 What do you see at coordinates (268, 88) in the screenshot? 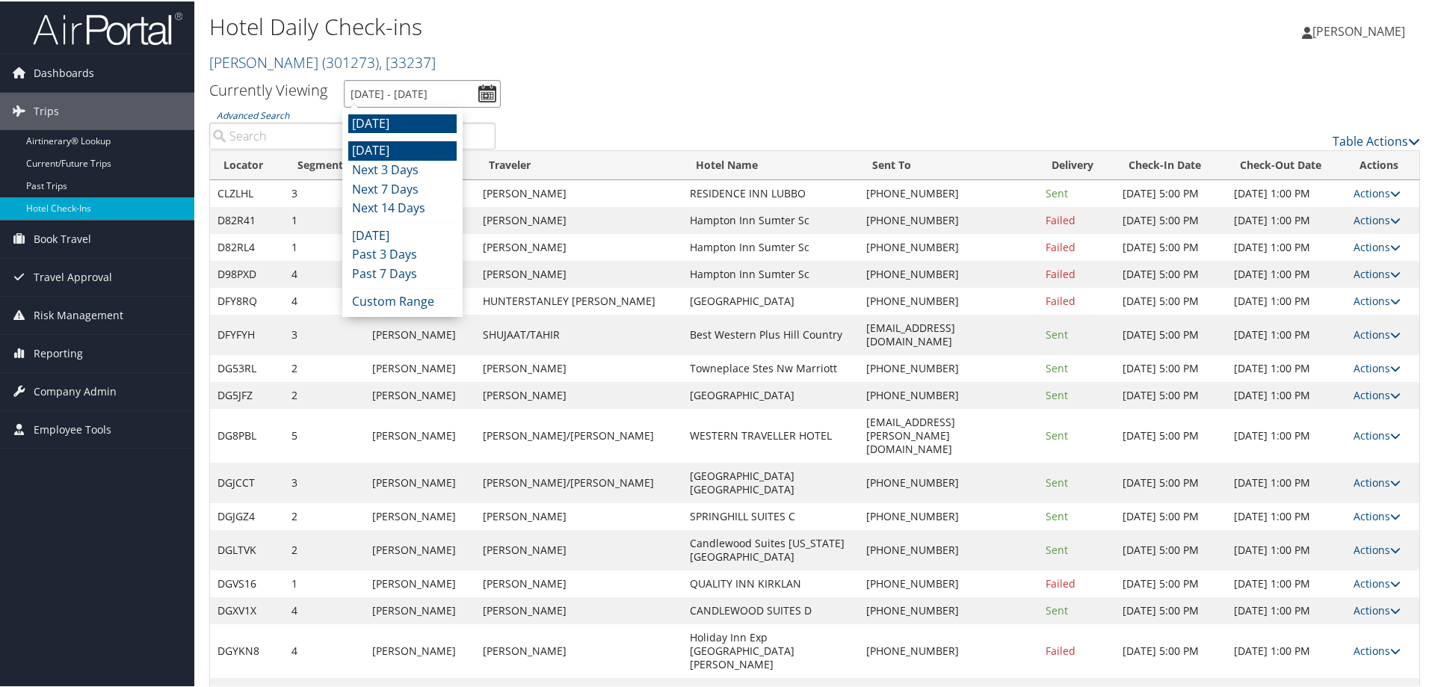
I see `h3: Currently Viewing` at bounding box center [268, 88].